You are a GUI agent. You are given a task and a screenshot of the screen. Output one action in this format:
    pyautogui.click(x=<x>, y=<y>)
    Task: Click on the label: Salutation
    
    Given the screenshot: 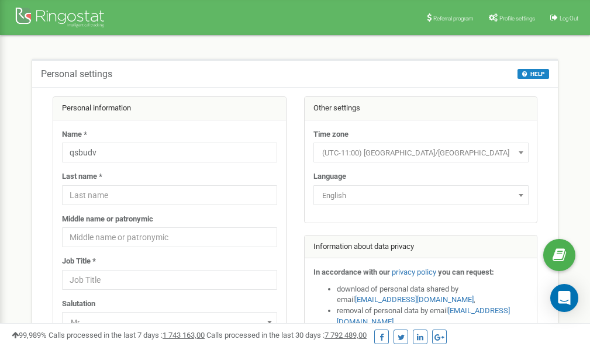 What is the action you would take?
    pyautogui.click(x=78, y=304)
    